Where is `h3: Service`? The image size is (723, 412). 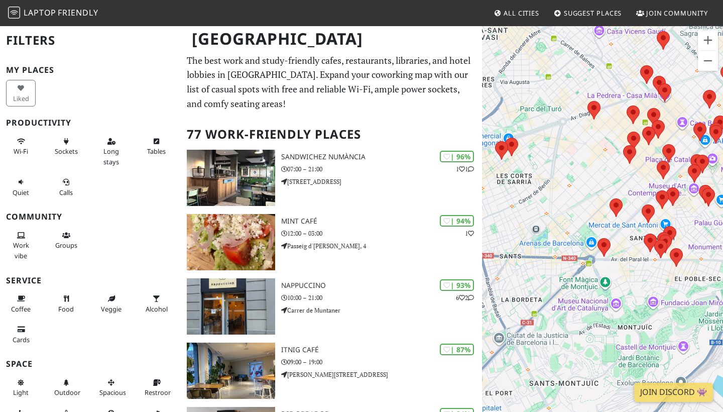
h3: Service is located at coordinates (90, 280).